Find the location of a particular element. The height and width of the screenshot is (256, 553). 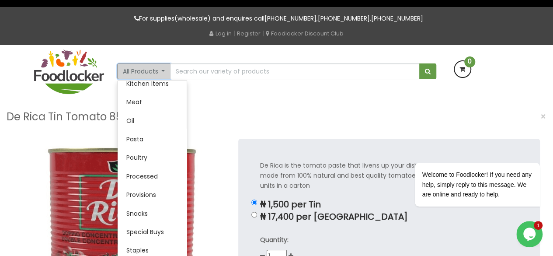

a: Oil is located at coordinates (152, 121).